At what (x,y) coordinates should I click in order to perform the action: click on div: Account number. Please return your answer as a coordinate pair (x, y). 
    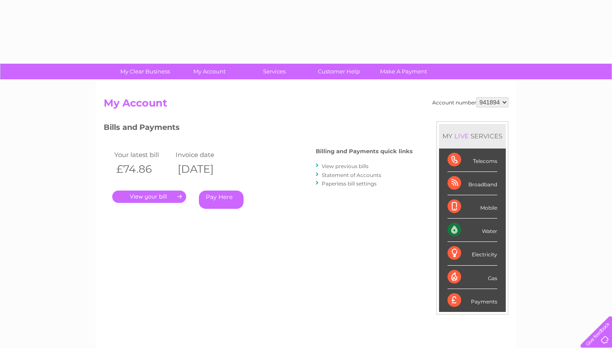
    Looking at the image, I should click on (470, 102).